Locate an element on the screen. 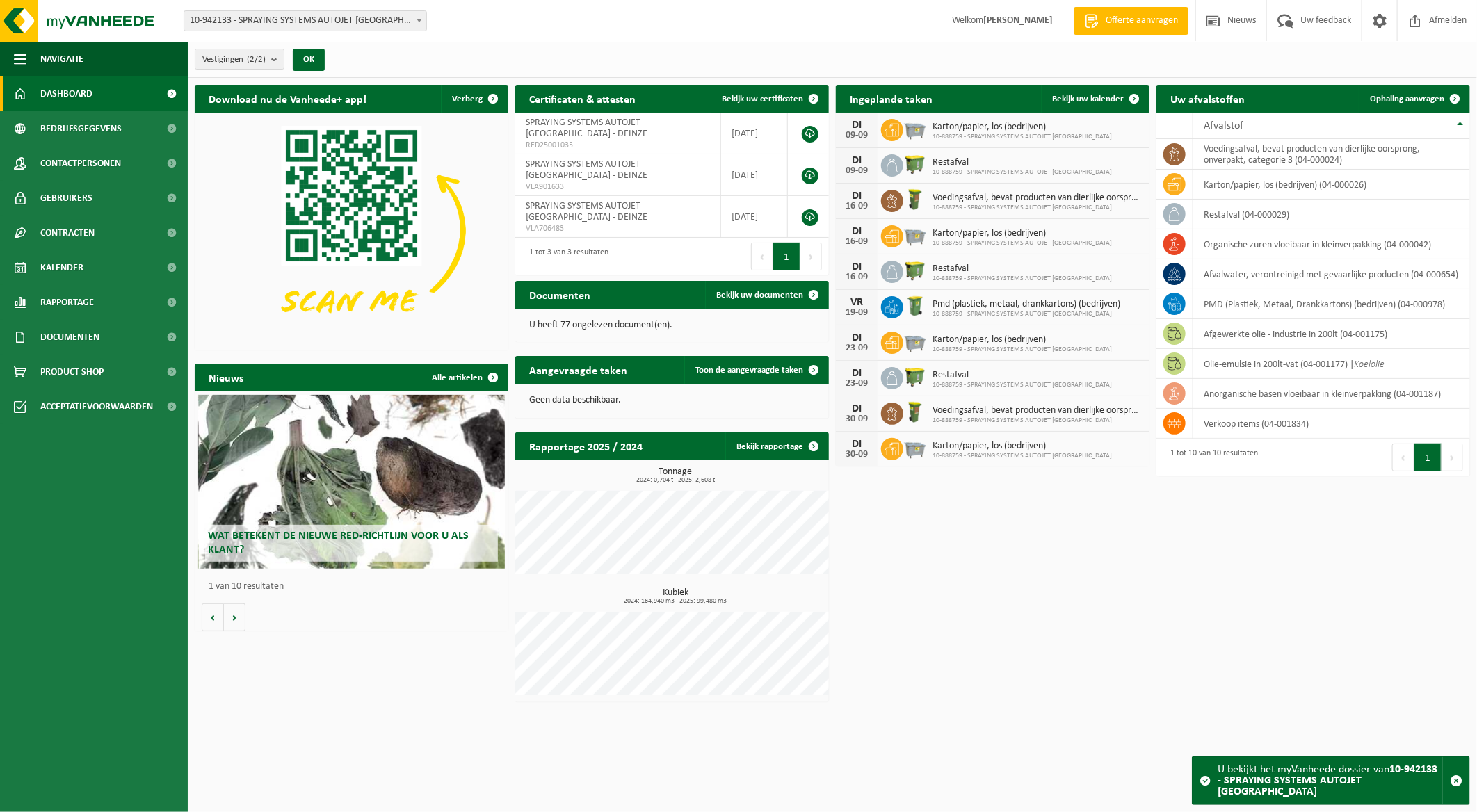 This screenshot has width=1477, height=812. span: Product Shop is located at coordinates (72, 372).